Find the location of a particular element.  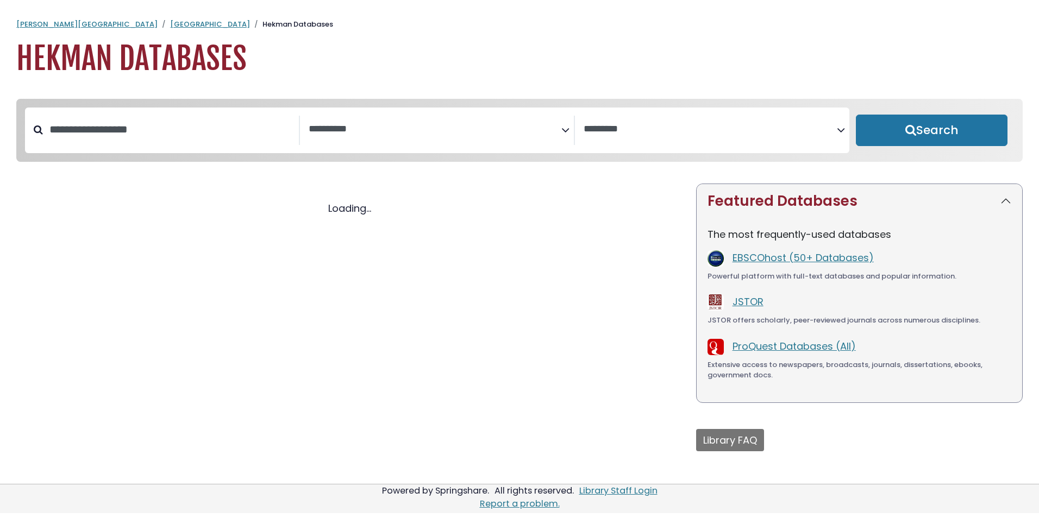

div: Loading... is located at coordinates (349, 208).